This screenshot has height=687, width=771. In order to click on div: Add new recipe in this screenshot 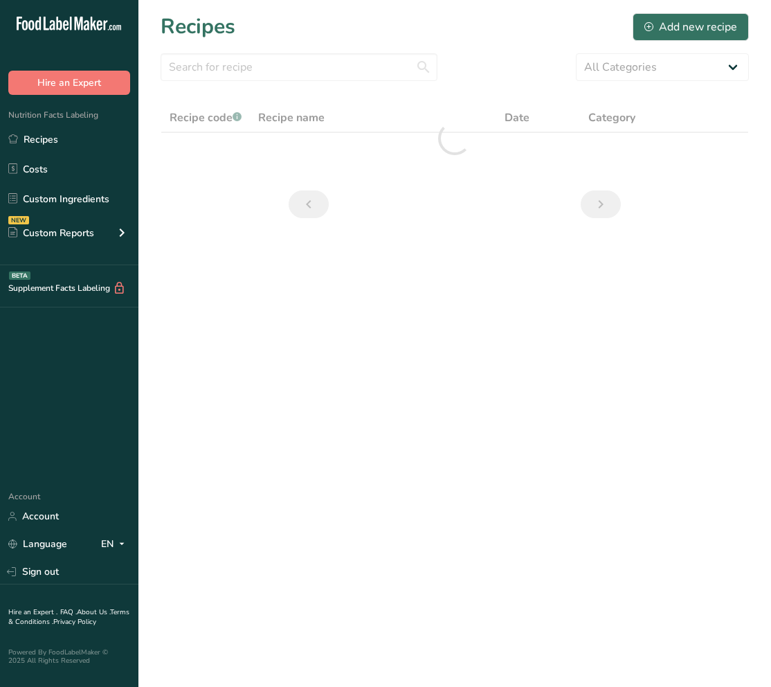, I will do `click(691, 27)`.